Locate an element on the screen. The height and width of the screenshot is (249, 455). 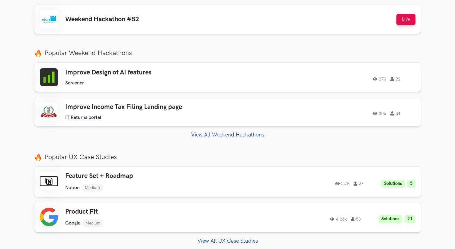
h3: Weekend Hackathon #82 is located at coordinates (102, 19).